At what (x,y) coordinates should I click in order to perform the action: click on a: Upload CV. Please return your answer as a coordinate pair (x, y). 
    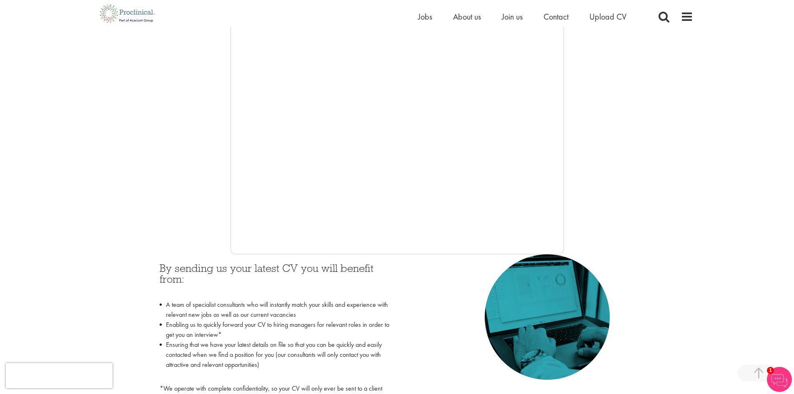
    Looking at the image, I should click on (608, 17).